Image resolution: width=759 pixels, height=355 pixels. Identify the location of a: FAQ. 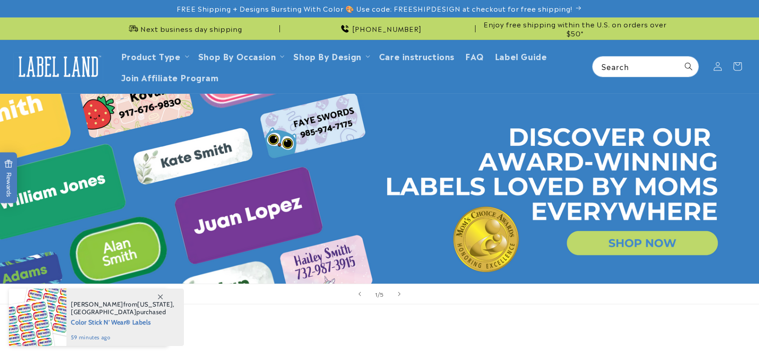
(474, 56).